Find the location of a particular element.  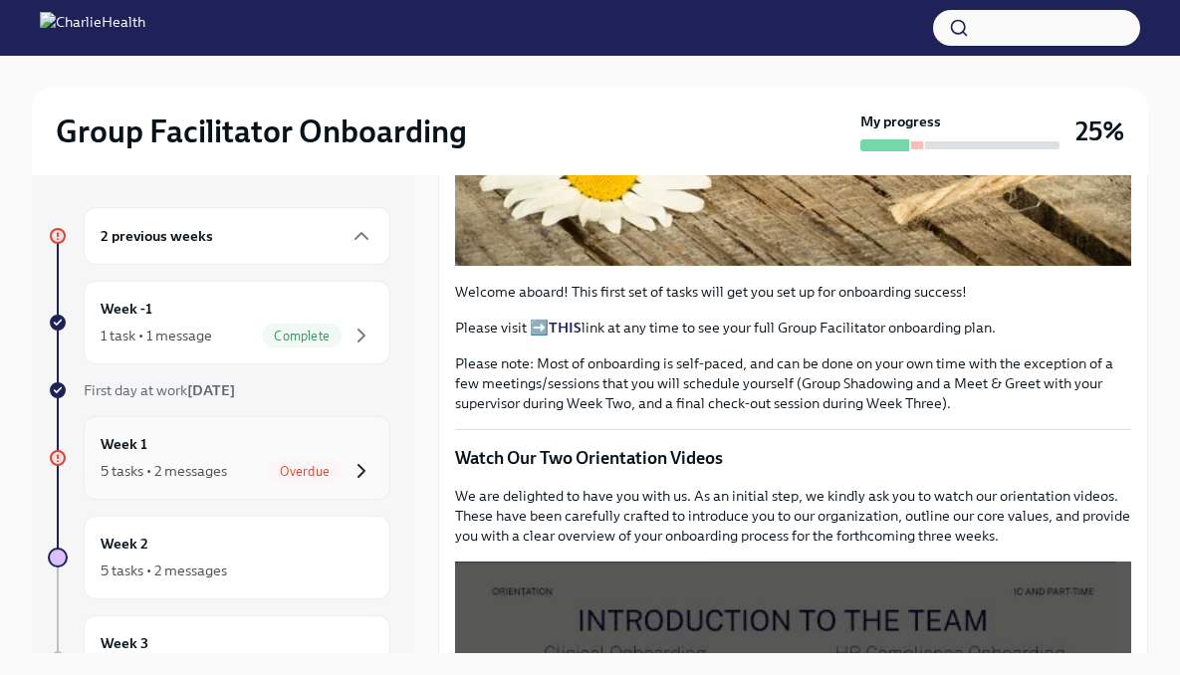

strong: THIS is located at coordinates (565, 328).